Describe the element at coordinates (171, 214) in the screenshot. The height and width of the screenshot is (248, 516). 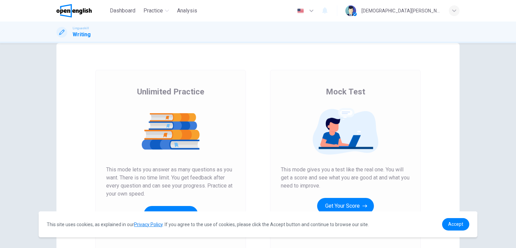
I see `button: Start Practice` at that location.